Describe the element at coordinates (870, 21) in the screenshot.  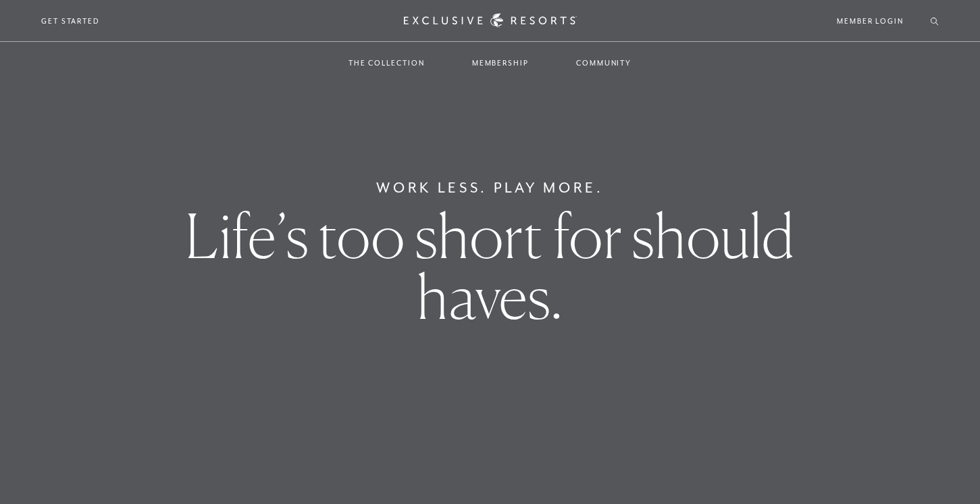
I see `a: Member Login` at that location.